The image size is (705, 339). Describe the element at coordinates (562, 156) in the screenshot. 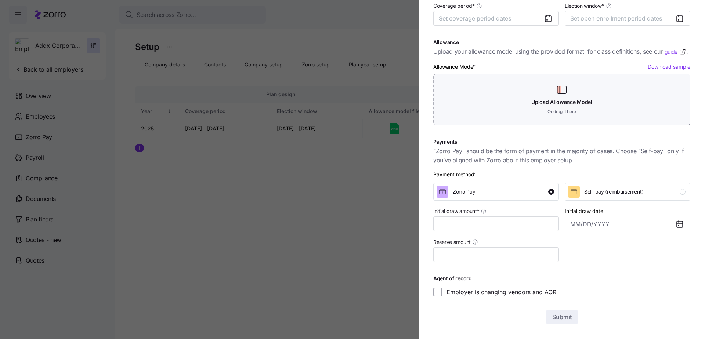

I see `span: “Zorro Pay” should be the form of payment in the majority of cases. Choose “Self-pay” only if you...` at that location.